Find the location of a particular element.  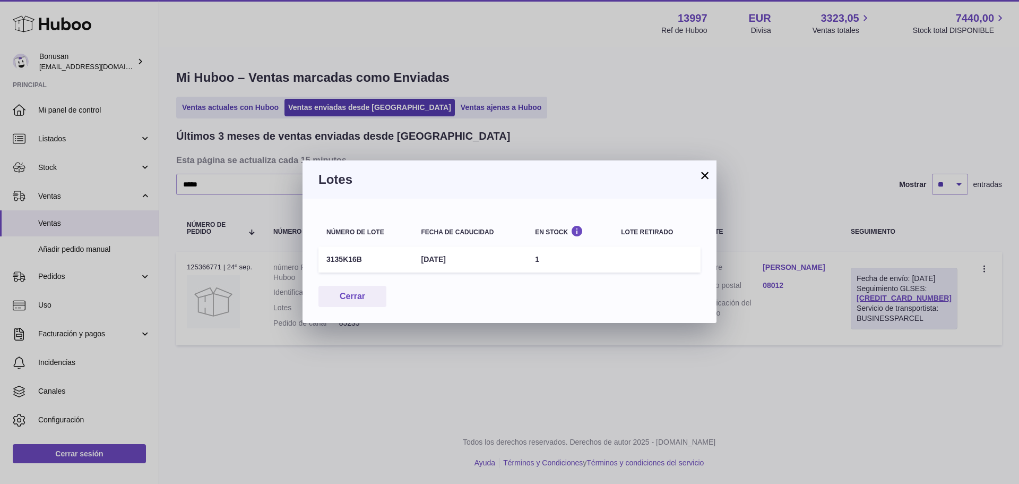

button: Cerrar is located at coordinates (353, 296).